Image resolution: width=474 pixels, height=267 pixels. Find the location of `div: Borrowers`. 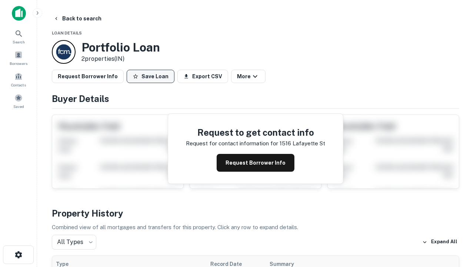

div: Borrowers is located at coordinates (19, 58).